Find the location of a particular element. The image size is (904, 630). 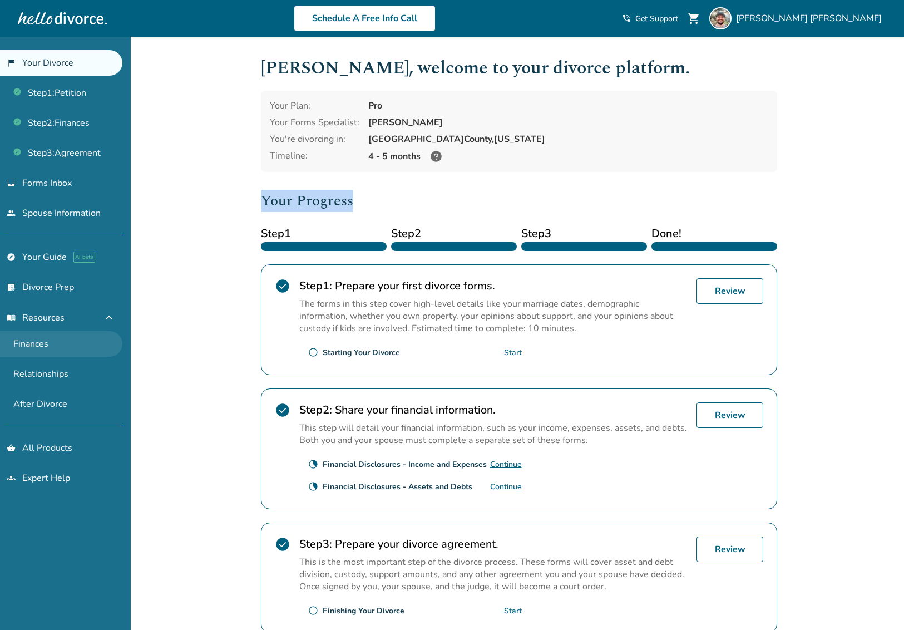

h2: Prepare your first divorce forms. is located at coordinates (494, 285).